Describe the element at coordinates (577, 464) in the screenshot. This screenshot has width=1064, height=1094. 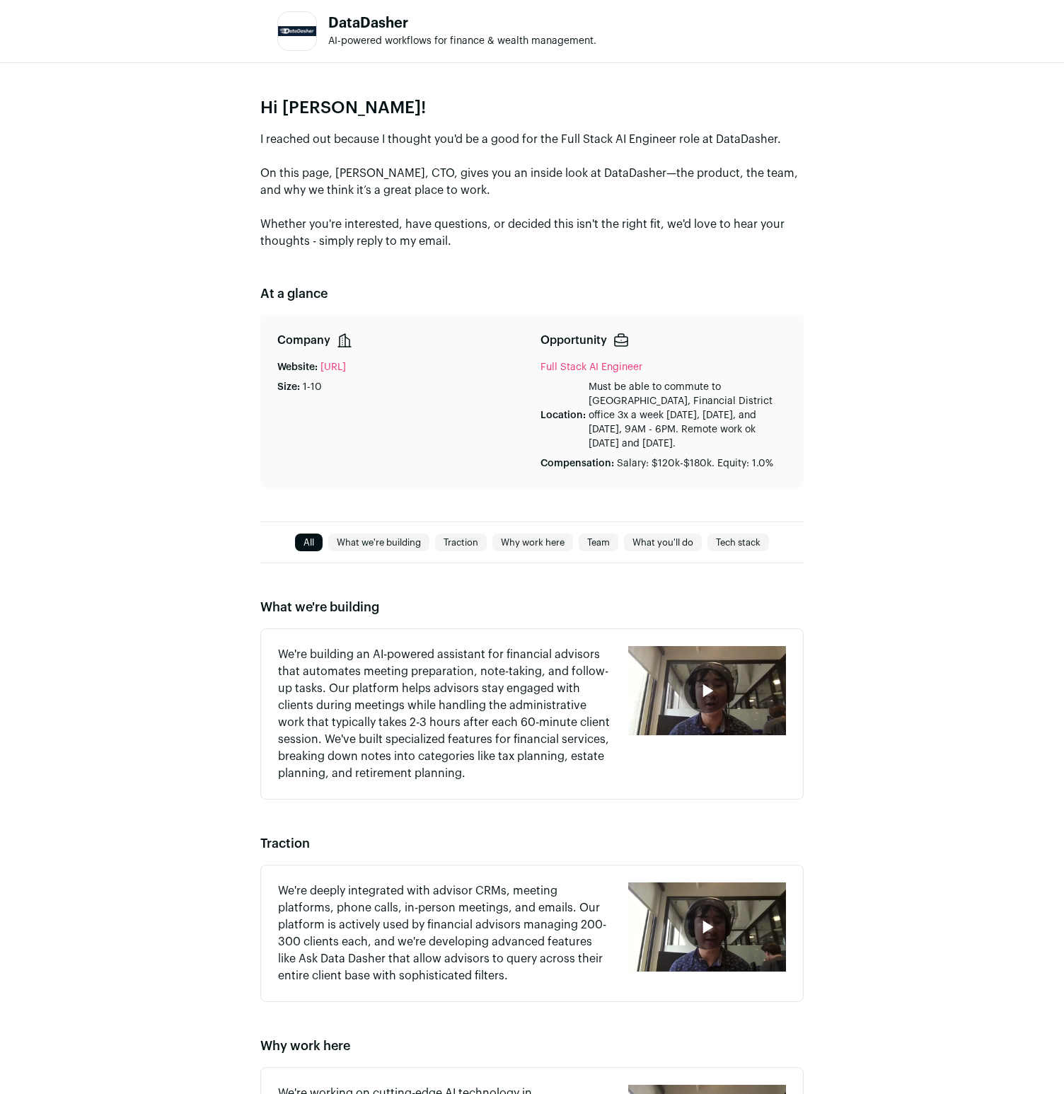
I see `p: Compensation:` at that location.